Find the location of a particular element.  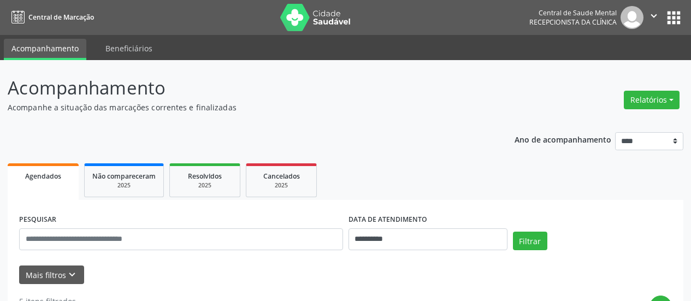

span: Cancelados is located at coordinates (281, 176).